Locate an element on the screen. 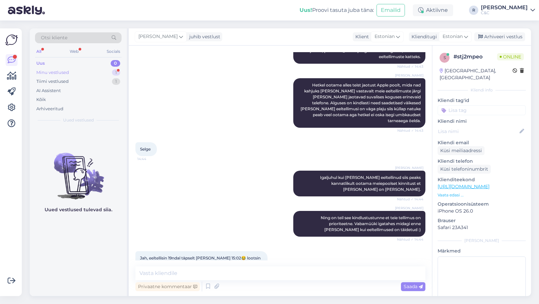  p: Klienditeekond is located at coordinates (481, 180).